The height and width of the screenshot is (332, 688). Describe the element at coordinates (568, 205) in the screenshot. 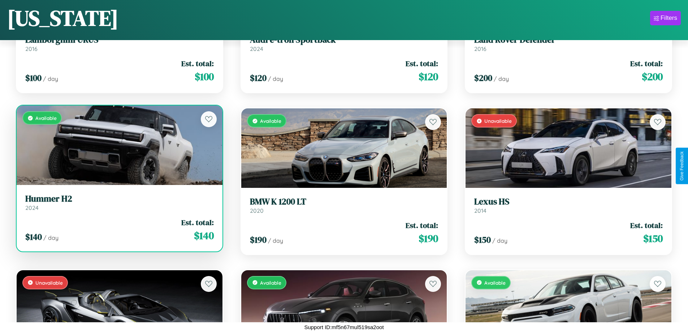

I see `a: Lexus HS2014` at that location.